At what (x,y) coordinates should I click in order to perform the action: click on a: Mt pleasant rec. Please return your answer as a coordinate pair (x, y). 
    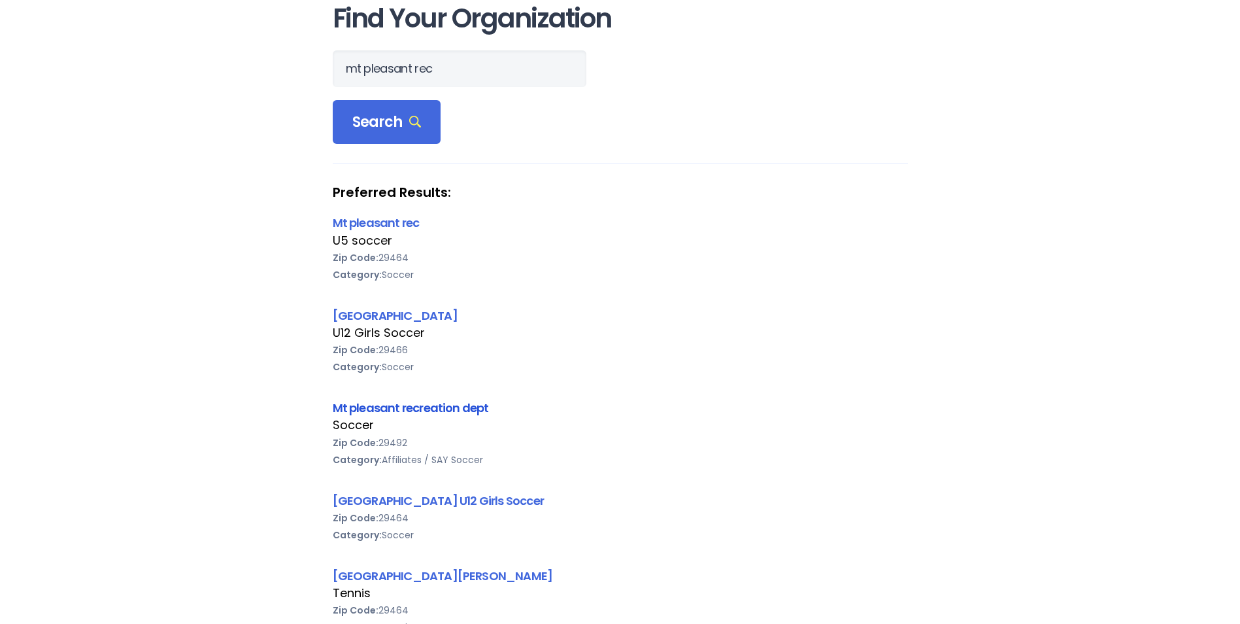
    Looking at the image, I should click on (376, 222).